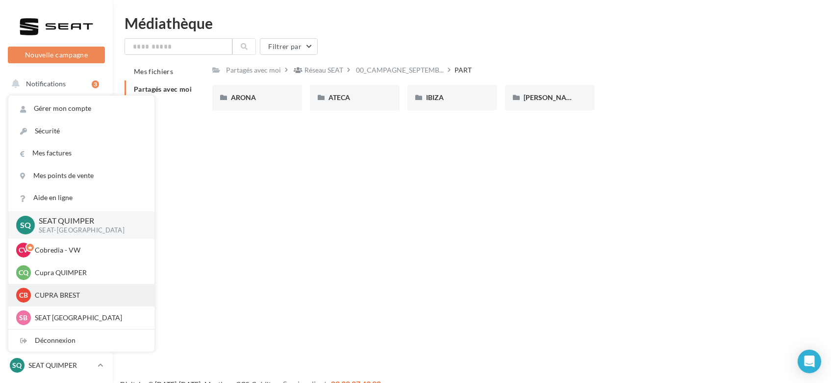  Describe the element at coordinates (289, 47) in the screenshot. I see `button: Filtrer par` at that location.